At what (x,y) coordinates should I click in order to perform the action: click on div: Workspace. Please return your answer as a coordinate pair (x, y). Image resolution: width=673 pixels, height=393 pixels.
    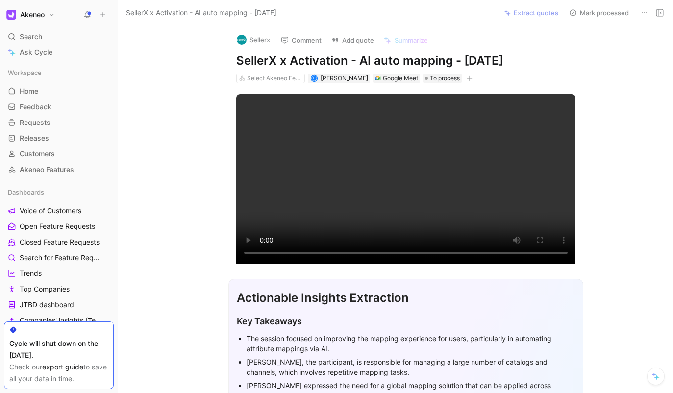
    Looking at the image, I should click on (59, 73).